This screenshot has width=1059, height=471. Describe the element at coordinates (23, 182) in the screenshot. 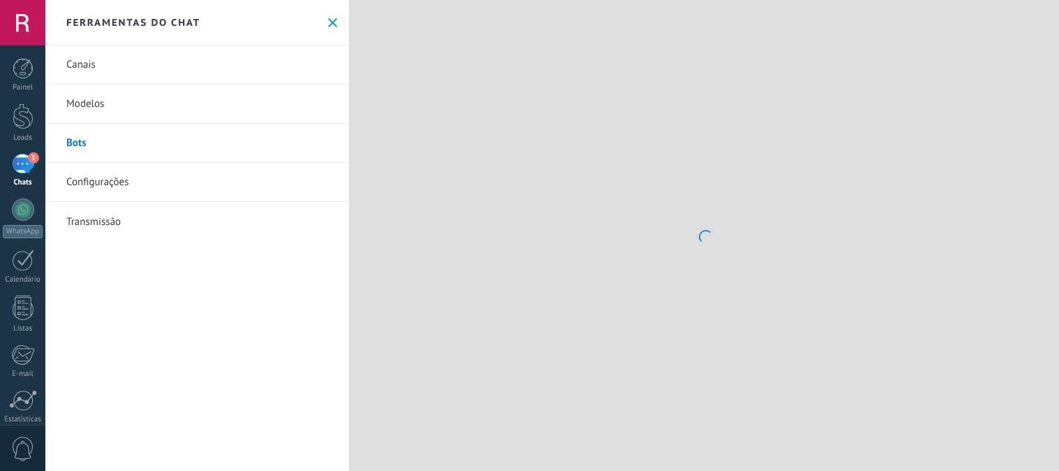

I see `div: Chats` at that location.